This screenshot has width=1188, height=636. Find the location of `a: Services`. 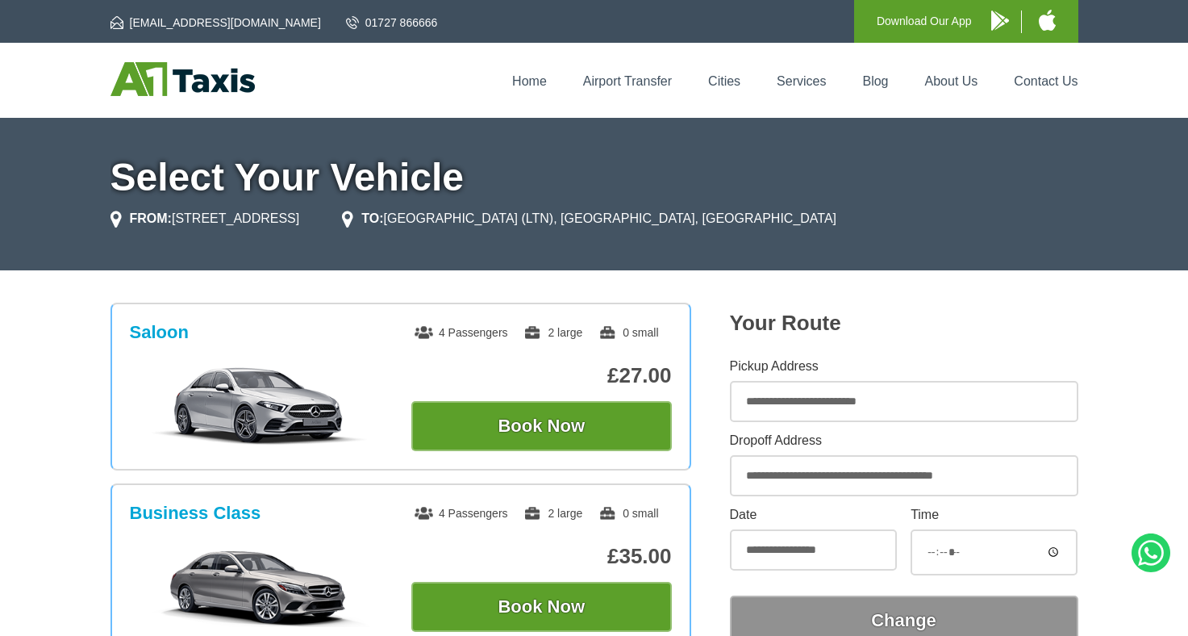

a: Services is located at coordinates (801, 81).